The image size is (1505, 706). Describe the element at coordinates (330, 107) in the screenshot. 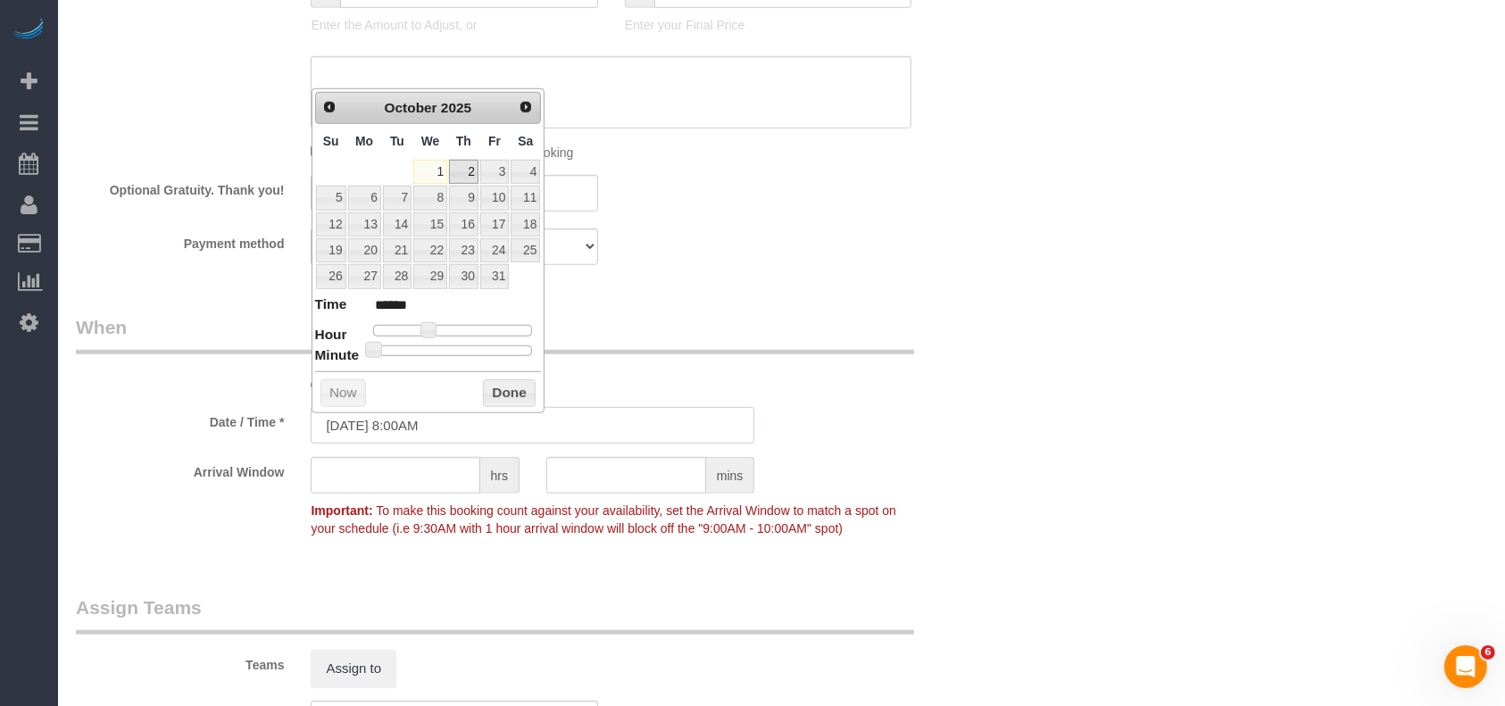

I see `a: Prev` at that location.